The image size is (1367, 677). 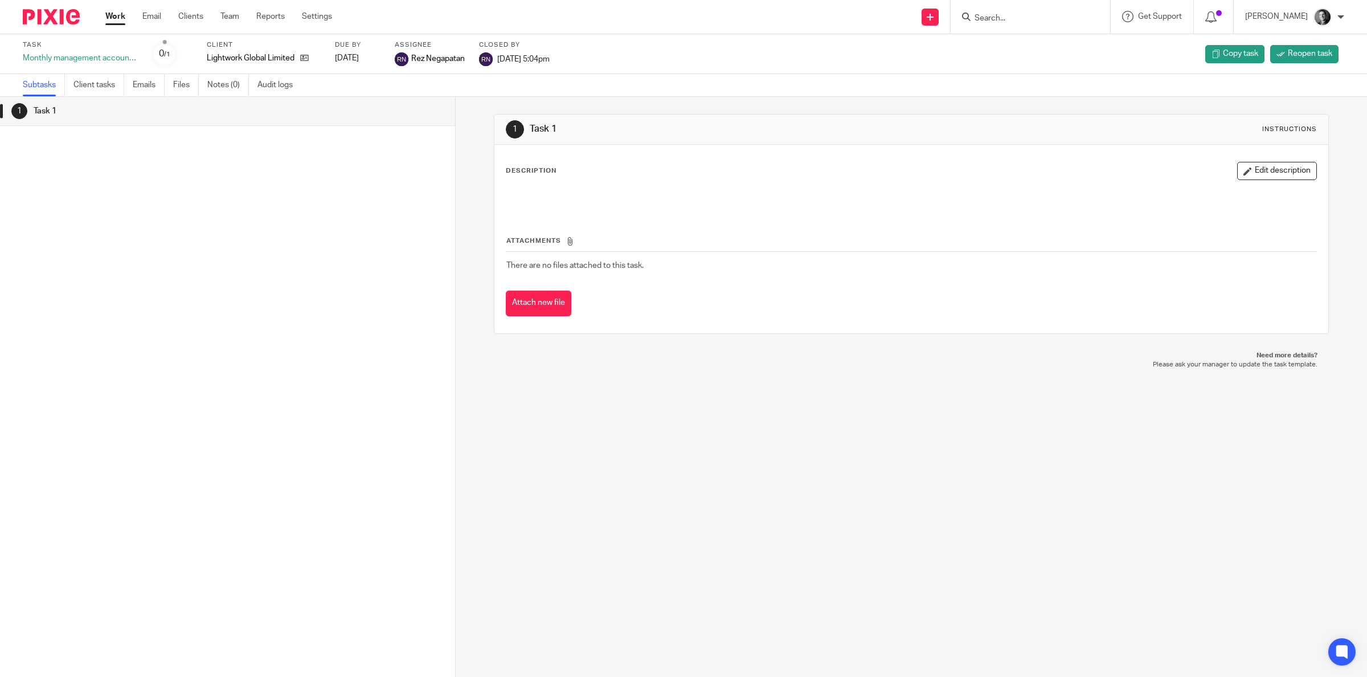 I want to click on a: Team, so click(x=229, y=17).